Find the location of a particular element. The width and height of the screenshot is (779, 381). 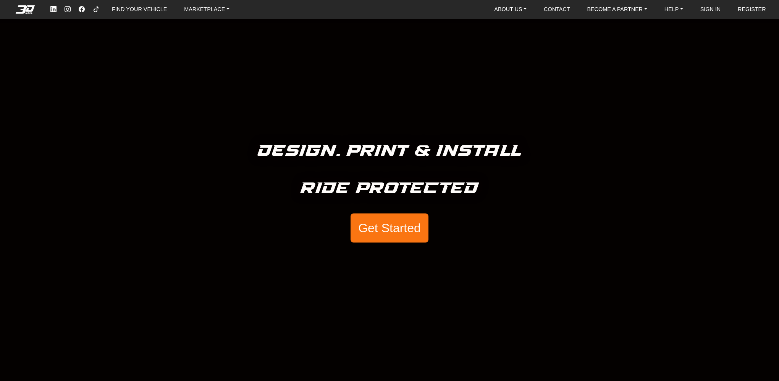

a: BECOME A PARTNER is located at coordinates (617, 10).